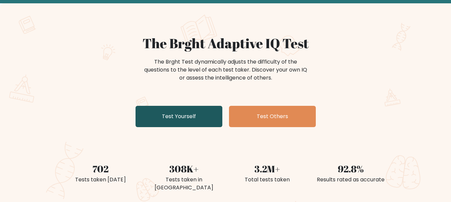 This screenshot has width=451, height=202. What do you see at coordinates (351, 180) in the screenshot?
I see `div: Results rated as accurate` at bounding box center [351, 180].